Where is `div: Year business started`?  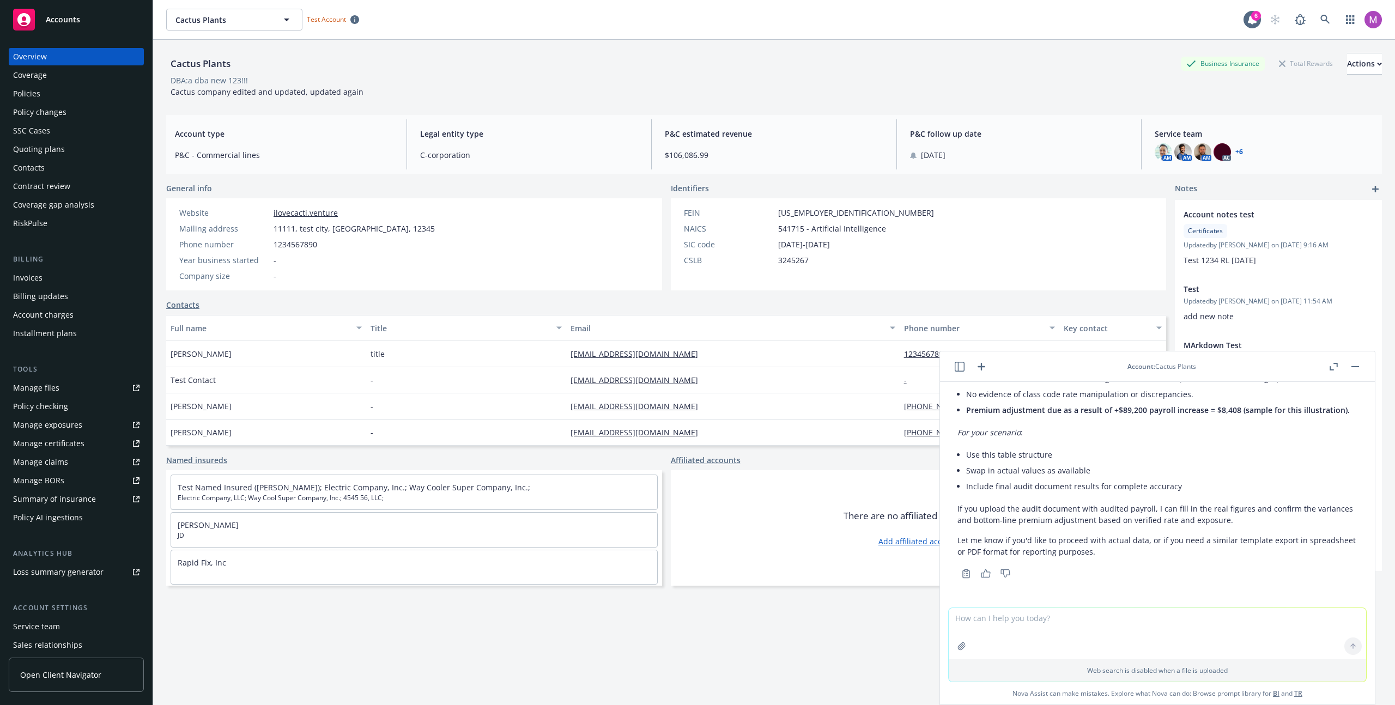
div: Year business started is located at coordinates (224, 260).